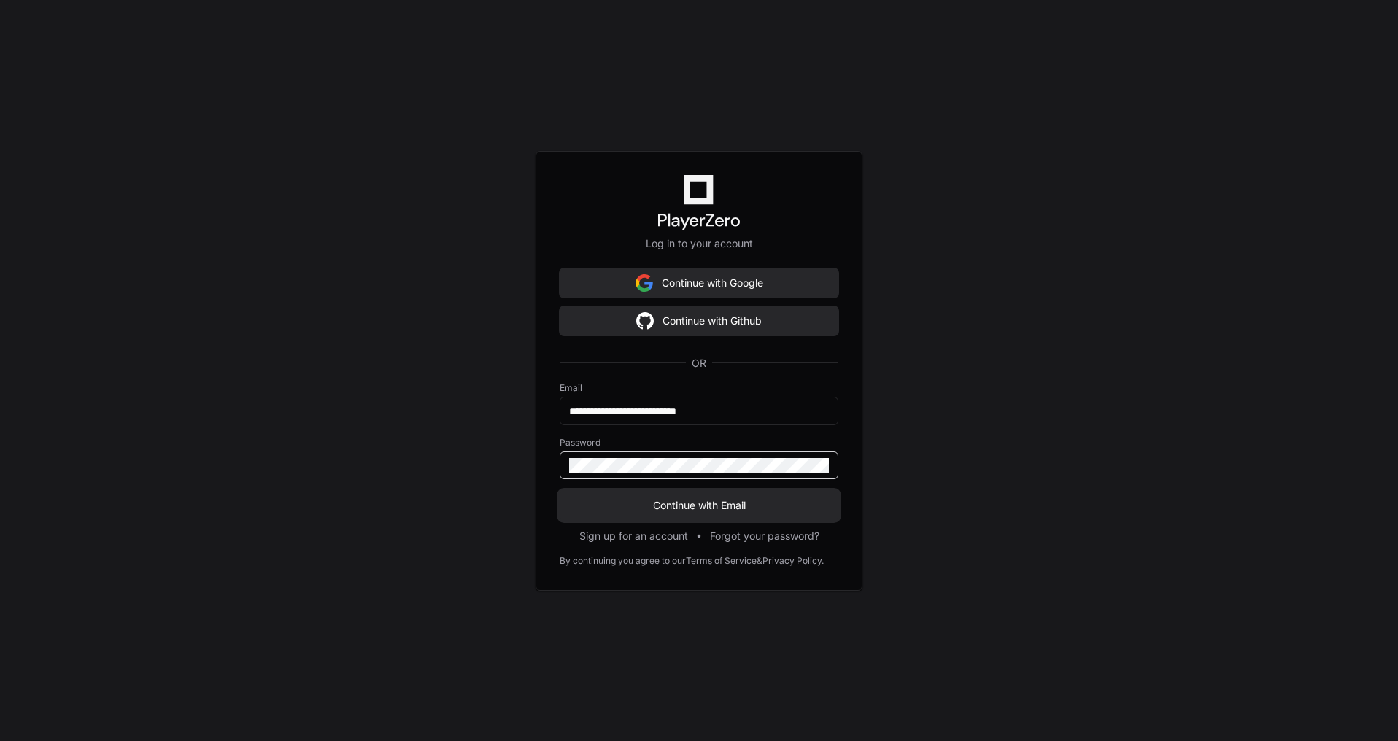  What do you see at coordinates (633, 536) in the screenshot?
I see `button: Sign up for an account` at bounding box center [633, 536].